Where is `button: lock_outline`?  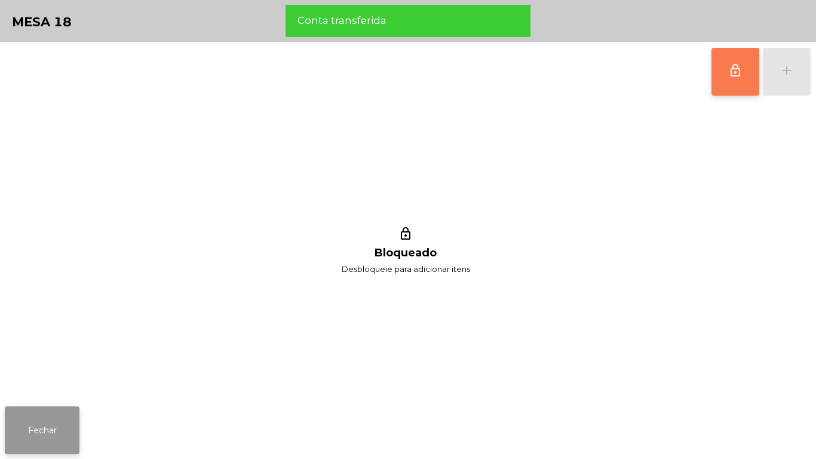 button: lock_outline is located at coordinates (735, 72).